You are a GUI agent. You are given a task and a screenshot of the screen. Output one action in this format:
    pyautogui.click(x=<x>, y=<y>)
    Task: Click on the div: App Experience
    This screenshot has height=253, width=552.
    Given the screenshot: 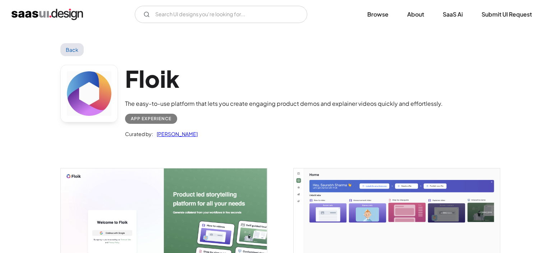 What is the action you would take?
    pyautogui.click(x=151, y=119)
    